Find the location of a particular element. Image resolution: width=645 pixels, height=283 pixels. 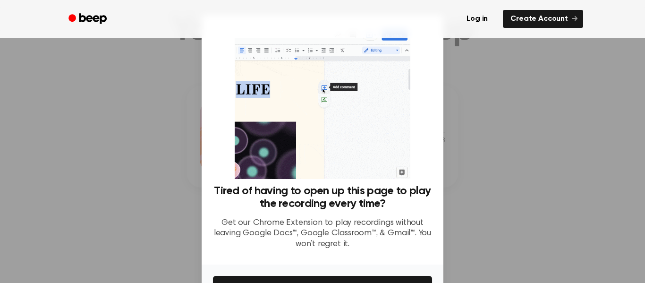

h3: Tired of having to open up this page to play the recording every time? is located at coordinates (323, 197).